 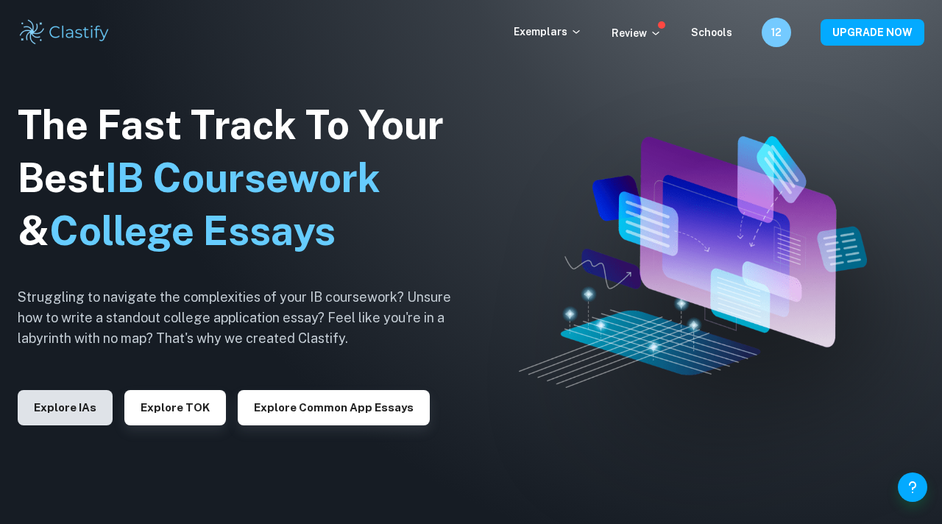 What do you see at coordinates (192, 230) in the screenshot?
I see `span: College Essays` at bounding box center [192, 230].